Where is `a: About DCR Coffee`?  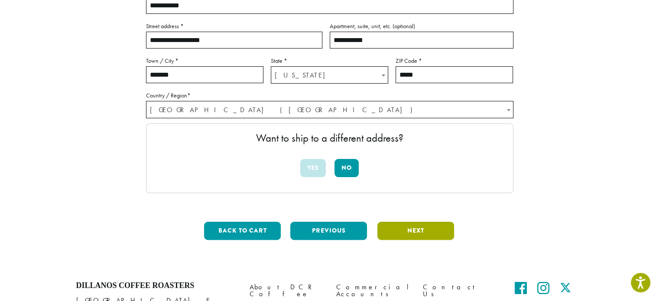
a: About DCR Coffee is located at coordinates (286, 290).